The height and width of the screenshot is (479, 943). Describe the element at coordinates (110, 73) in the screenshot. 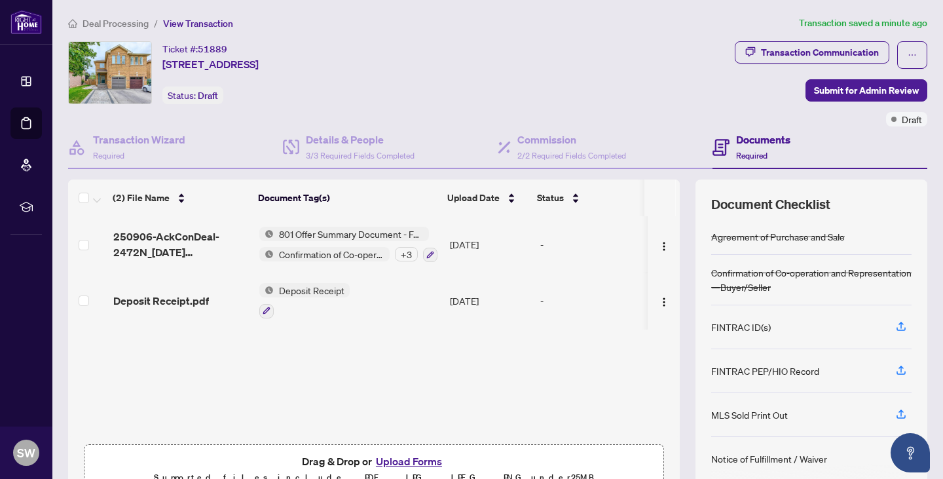

I see `img: IMG-W12382381_1.jpg` at that location.